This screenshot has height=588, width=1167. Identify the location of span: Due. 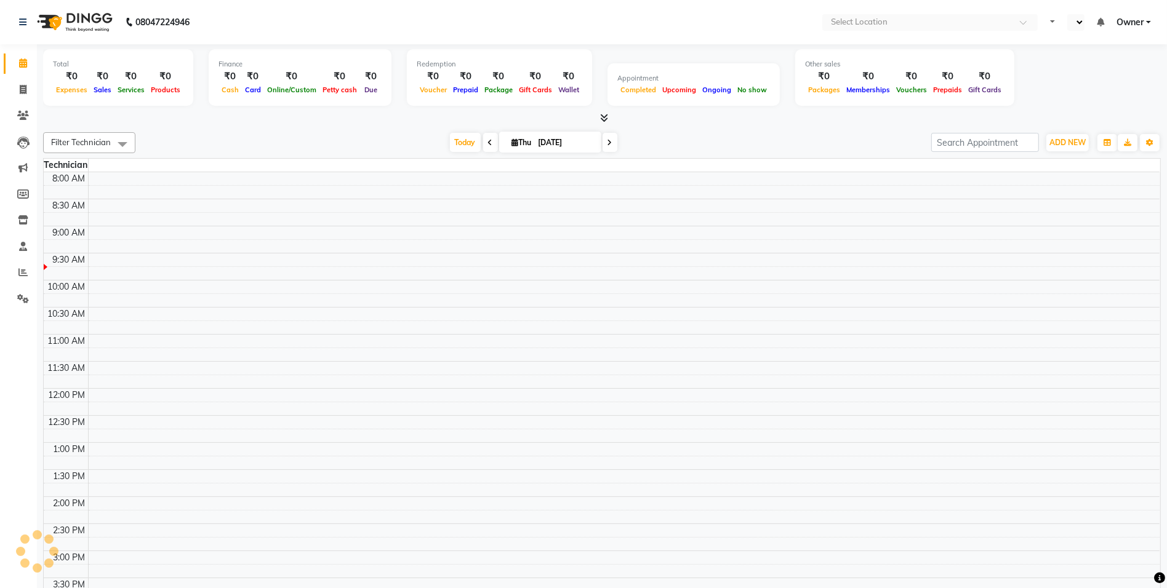
(370, 90).